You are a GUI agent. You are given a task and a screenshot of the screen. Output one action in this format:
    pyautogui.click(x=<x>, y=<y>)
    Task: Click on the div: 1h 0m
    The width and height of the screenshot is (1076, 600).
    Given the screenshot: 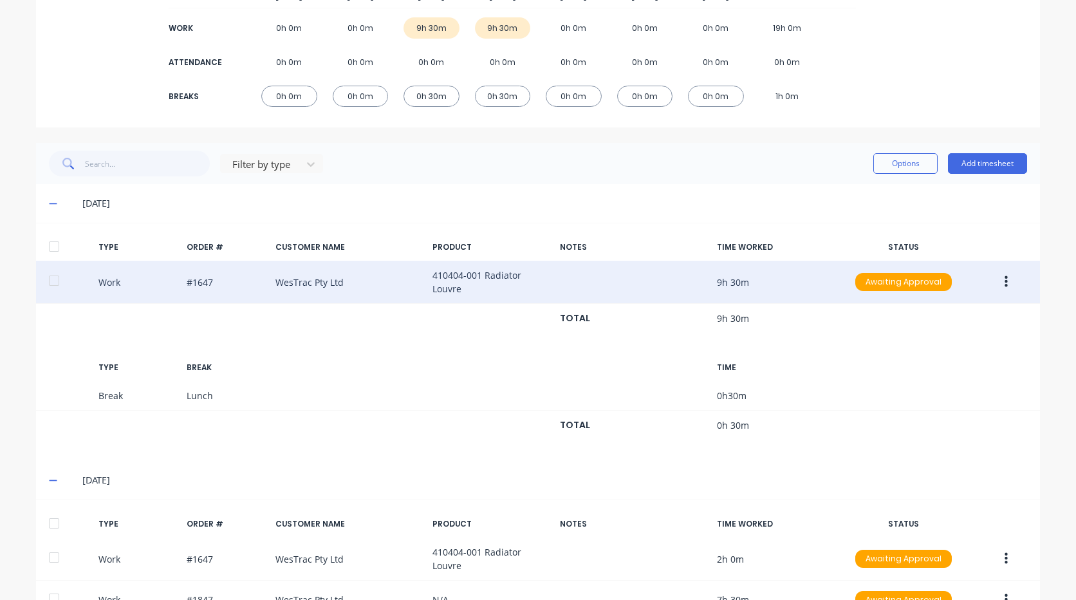 What is the action you would take?
    pyautogui.click(x=787, y=96)
    